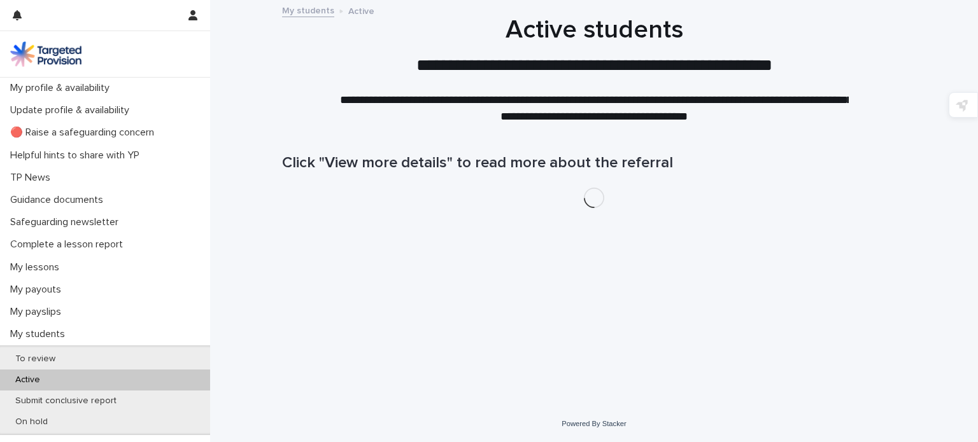 The width and height of the screenshot is (978, 442). I want to click on h1: Click "View more details" to read more about the referral, so click(594, 163).